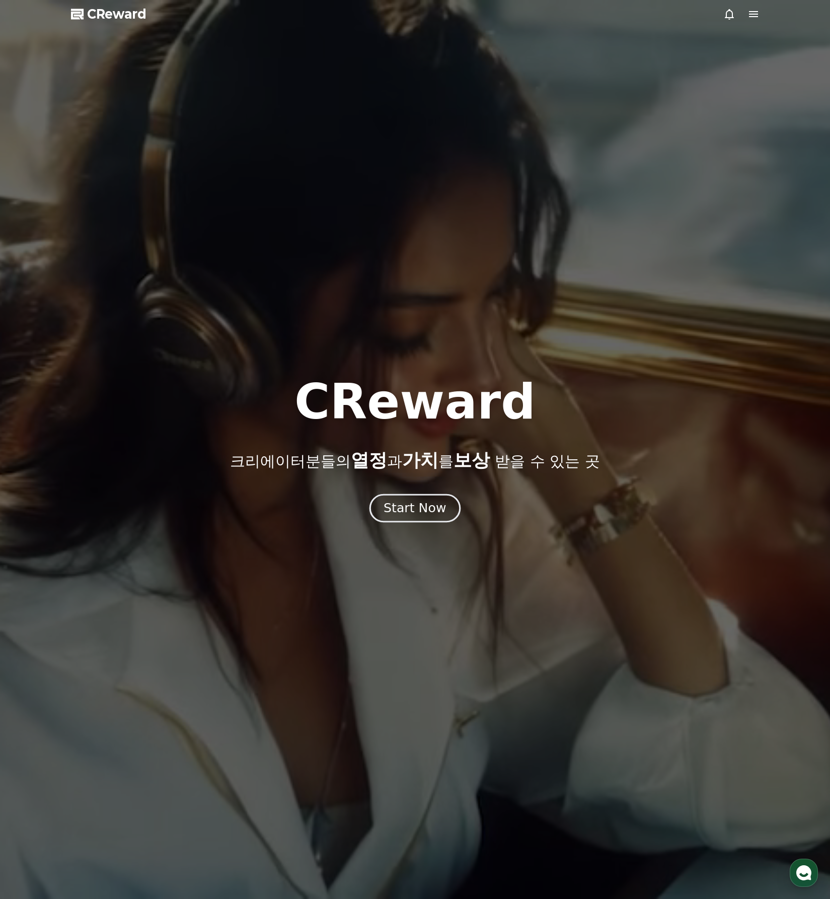  What do you see at coordinates (472, 460) in the screenshot?
I see `span: 보상` at bounding box center [472, 460].